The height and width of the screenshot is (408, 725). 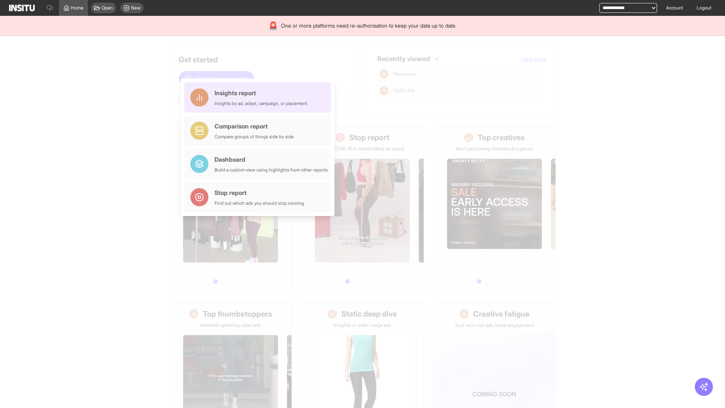 What do you see at coordinates (259, 203) in the screenshot?
I see `div: Find out which ads you should stop running` at bounding box center [259, 203].